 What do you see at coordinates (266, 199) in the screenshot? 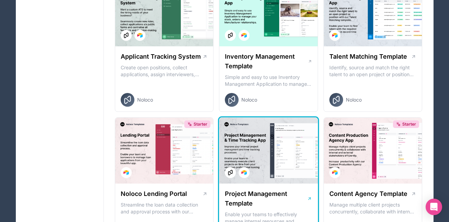
I see `h1: Project Management Template` at bounding box center [266, 199].